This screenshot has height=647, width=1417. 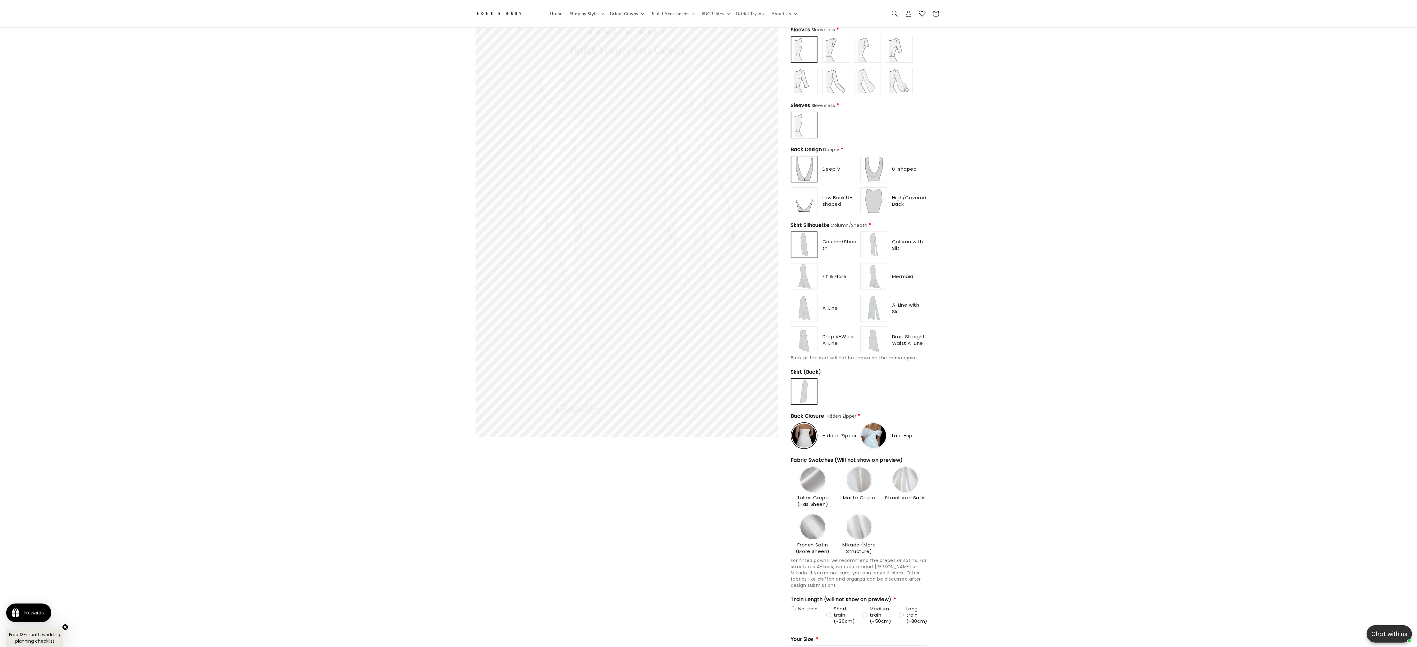 I want to click on span: Medium train (~50cm), so click(x=880, y=615).